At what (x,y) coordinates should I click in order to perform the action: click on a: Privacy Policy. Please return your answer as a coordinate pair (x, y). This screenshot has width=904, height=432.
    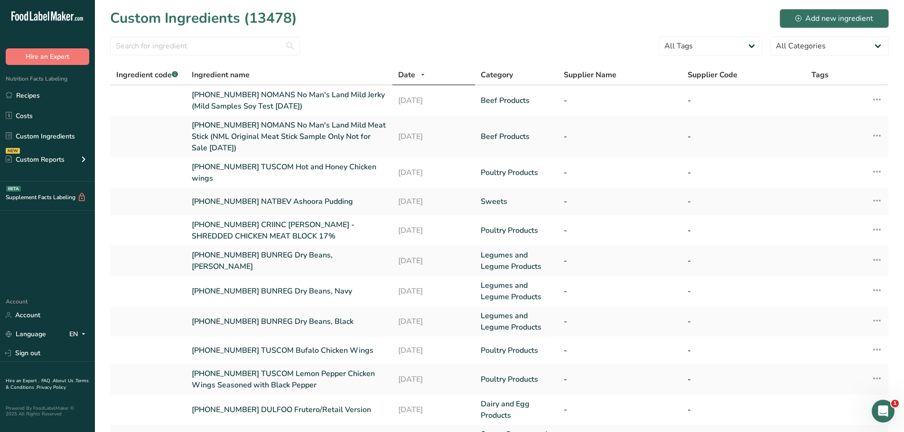
    Looking at the image, I should click on (51, 388).